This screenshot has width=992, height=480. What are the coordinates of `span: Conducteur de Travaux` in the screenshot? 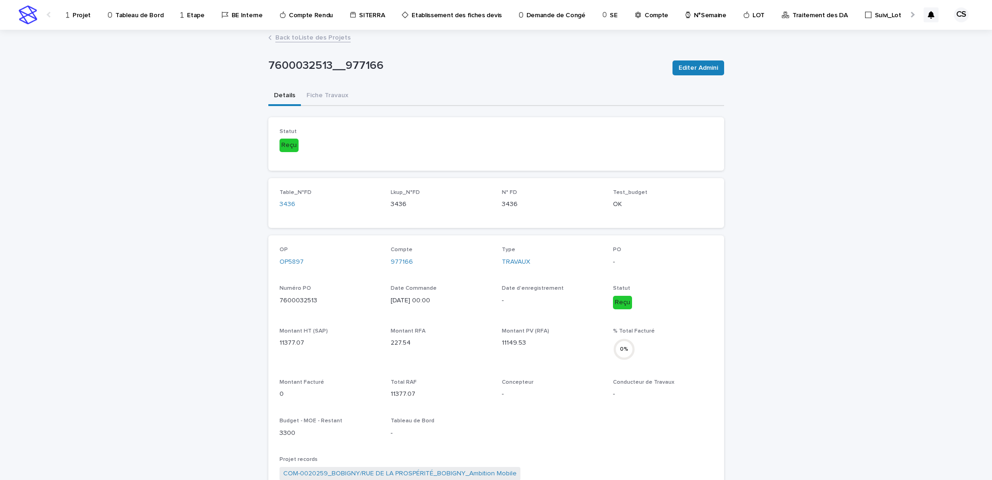 It's located at (644, 382).